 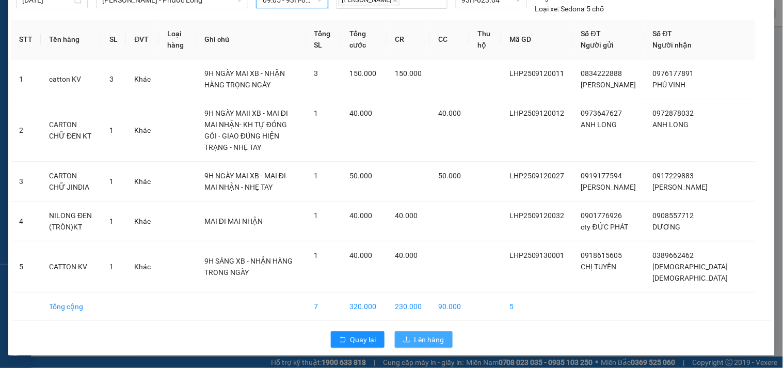 I want to click on span: CHỊ TUYỀN, so click(x=599, y=266).